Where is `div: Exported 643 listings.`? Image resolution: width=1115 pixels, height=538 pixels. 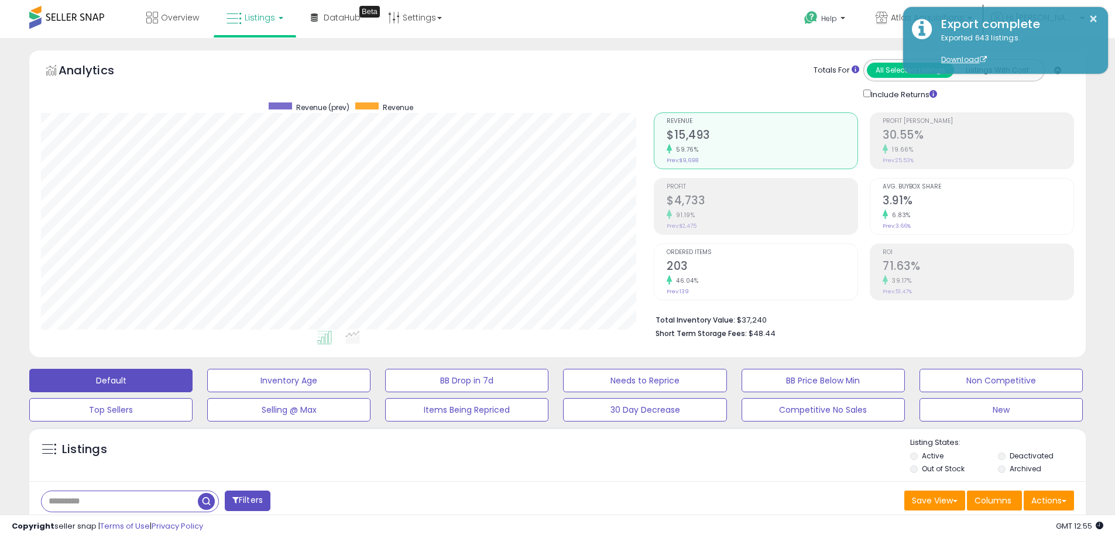
div: Exported 643 listings. is located at coordinates (1015, 49).